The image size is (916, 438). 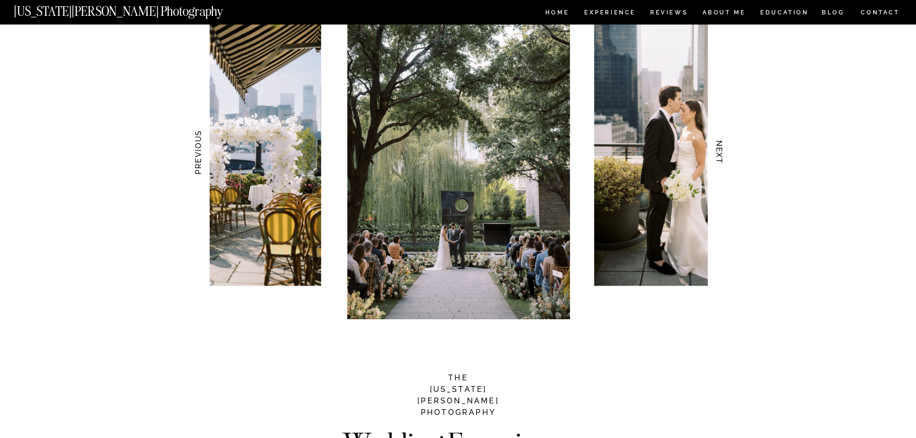 What do you see at coordinates (668, 13) in the screenshot?
I see `a: REVIEWS` at bounding box center [668, 13].